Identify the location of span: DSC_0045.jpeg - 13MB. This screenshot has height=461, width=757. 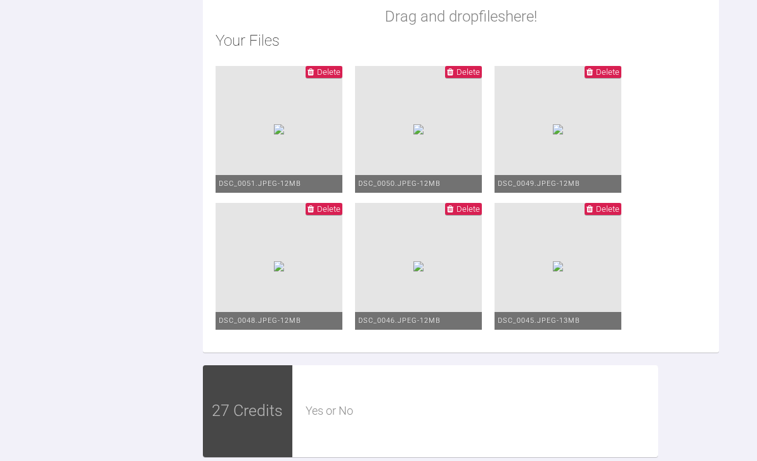
(539, 320).